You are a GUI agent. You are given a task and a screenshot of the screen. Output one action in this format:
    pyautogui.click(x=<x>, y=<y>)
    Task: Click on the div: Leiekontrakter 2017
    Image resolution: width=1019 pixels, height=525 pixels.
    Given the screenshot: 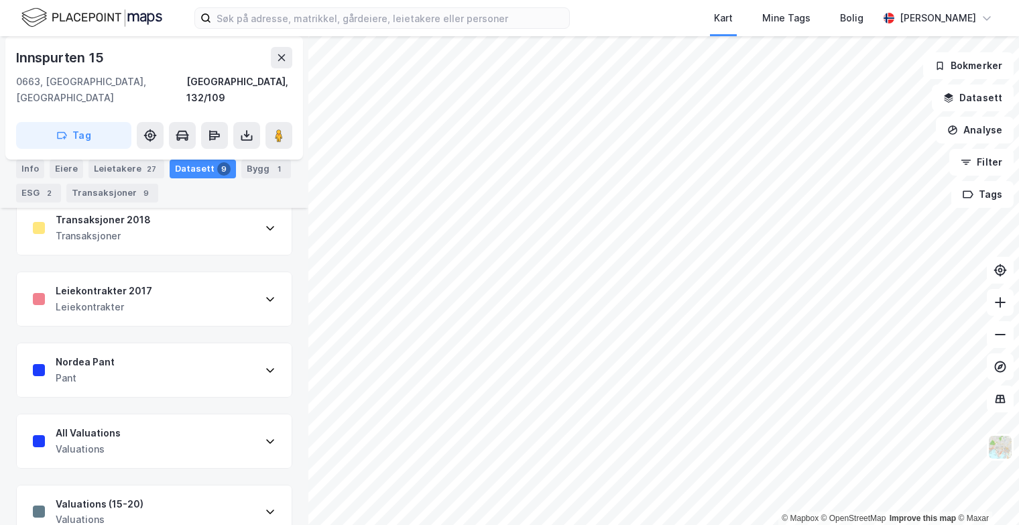 What is the action you would take?
    pyautogui.click(x=104, y=291)
    